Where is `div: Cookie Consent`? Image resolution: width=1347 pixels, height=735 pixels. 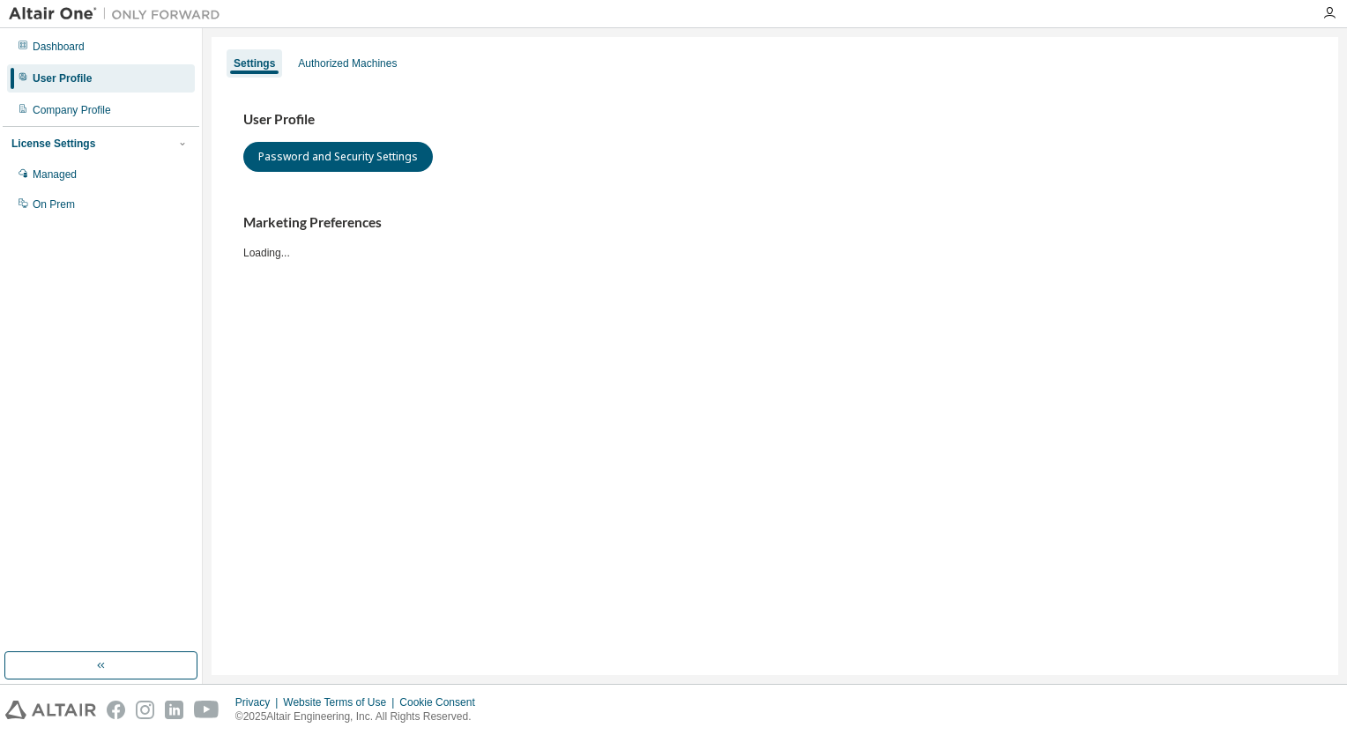
div: Cookie Consent is located at coordinates (442, 703).